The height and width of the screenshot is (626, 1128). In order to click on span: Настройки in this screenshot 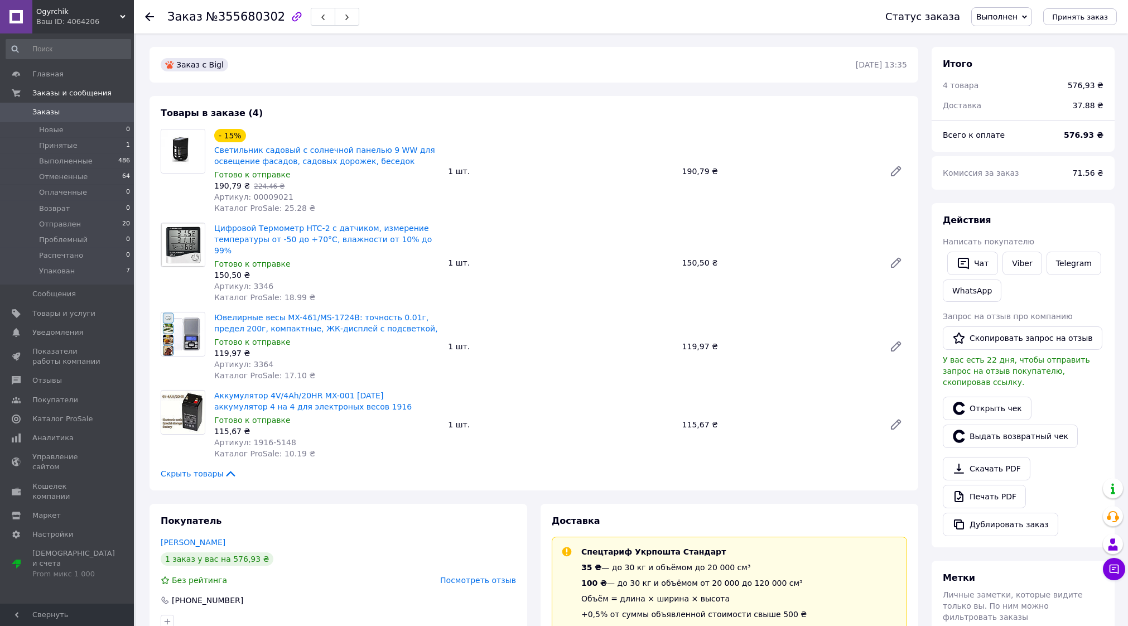, I will do `click(52, 534)`.